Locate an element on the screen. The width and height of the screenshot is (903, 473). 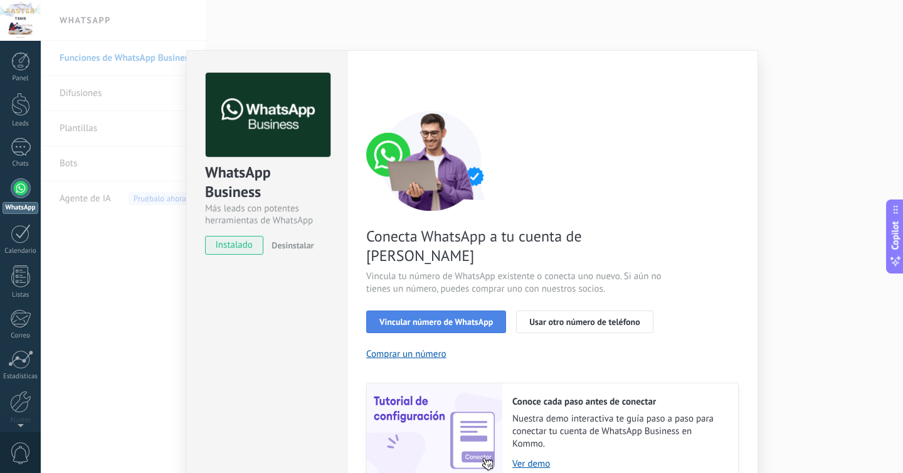
div: WhatsApp is located at coordinates (20, 208).